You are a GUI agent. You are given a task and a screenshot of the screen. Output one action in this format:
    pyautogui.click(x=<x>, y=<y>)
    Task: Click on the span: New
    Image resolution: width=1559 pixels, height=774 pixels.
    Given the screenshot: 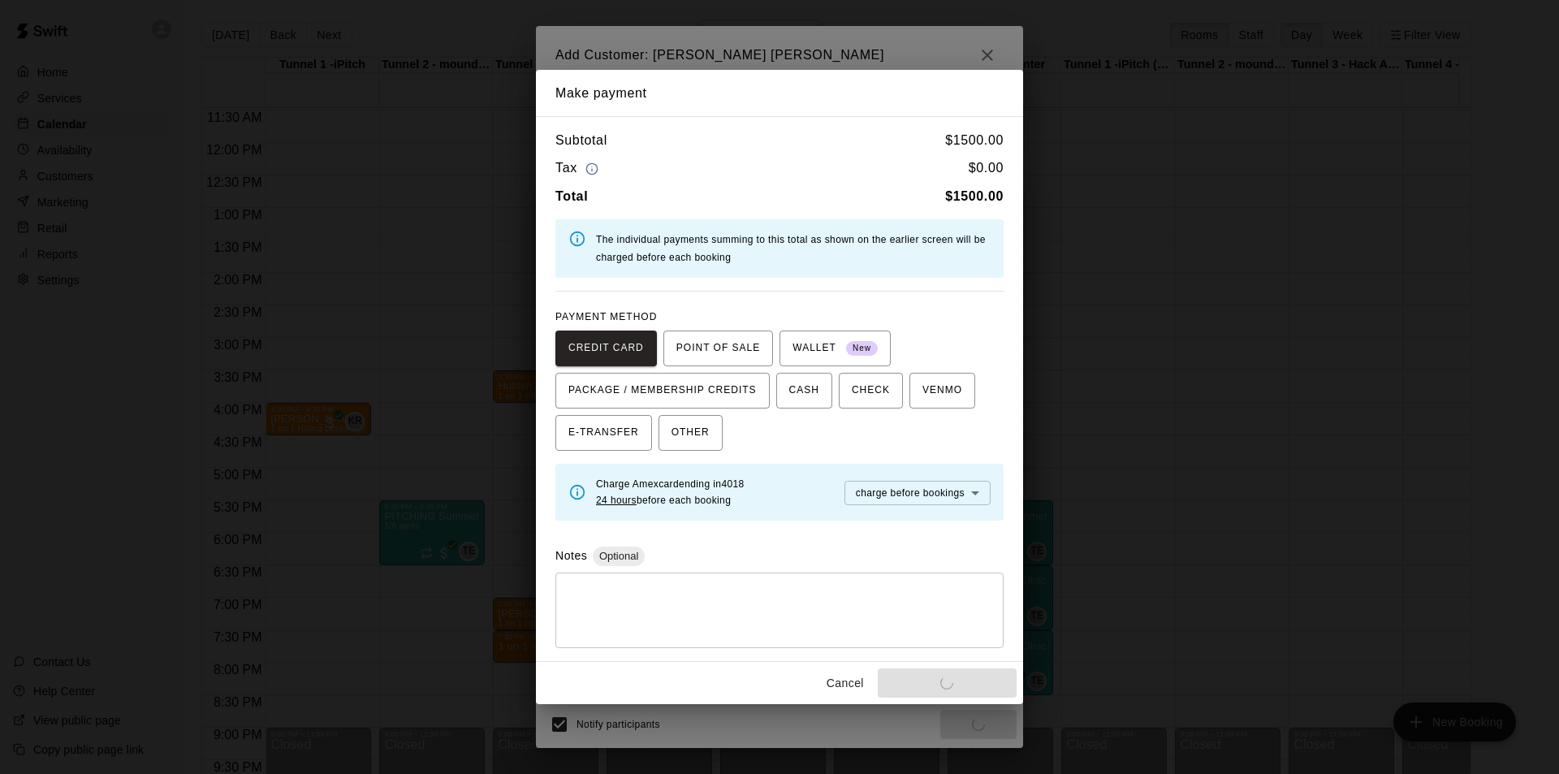 What is the action you would take?
    pyautogui.click(x=862, y=348)
    